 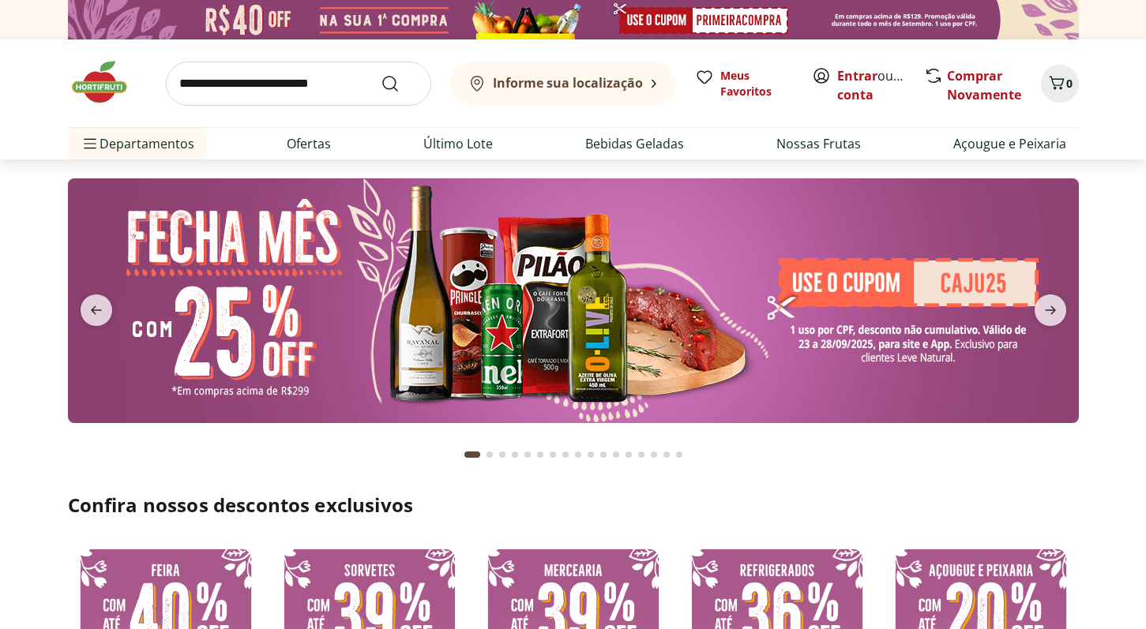 What do you see at coordinates (857, 76) in the screenshot?
I see `a: Entrar` at bounding box center [857, 76].